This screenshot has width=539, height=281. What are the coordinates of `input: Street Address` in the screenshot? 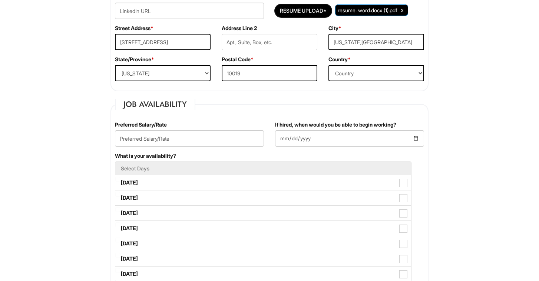 It's located at (163, 42).